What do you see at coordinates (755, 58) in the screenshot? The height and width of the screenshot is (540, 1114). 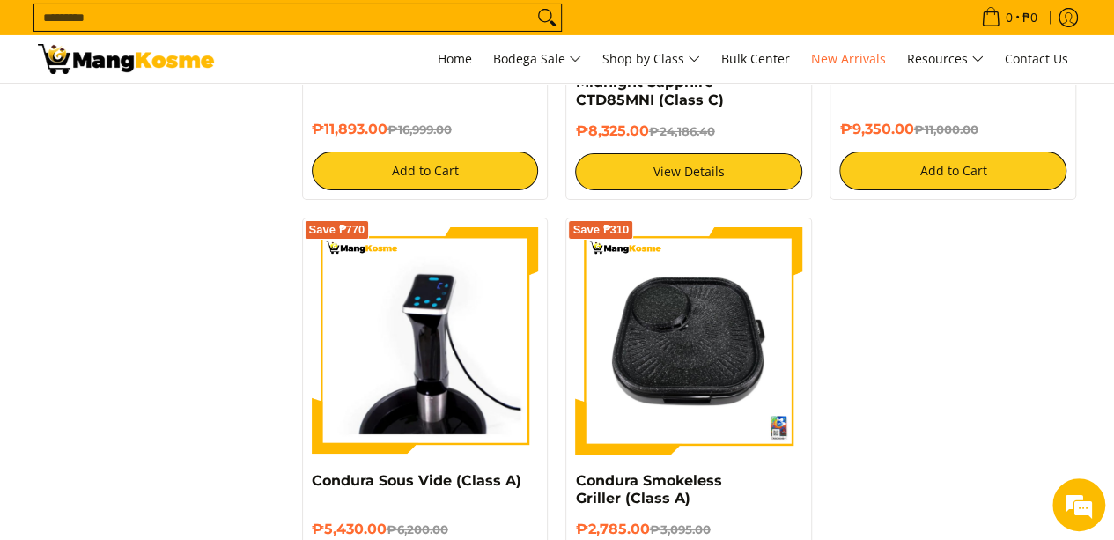 I see `span: Bulk Center` at bounding box center [755, 58].